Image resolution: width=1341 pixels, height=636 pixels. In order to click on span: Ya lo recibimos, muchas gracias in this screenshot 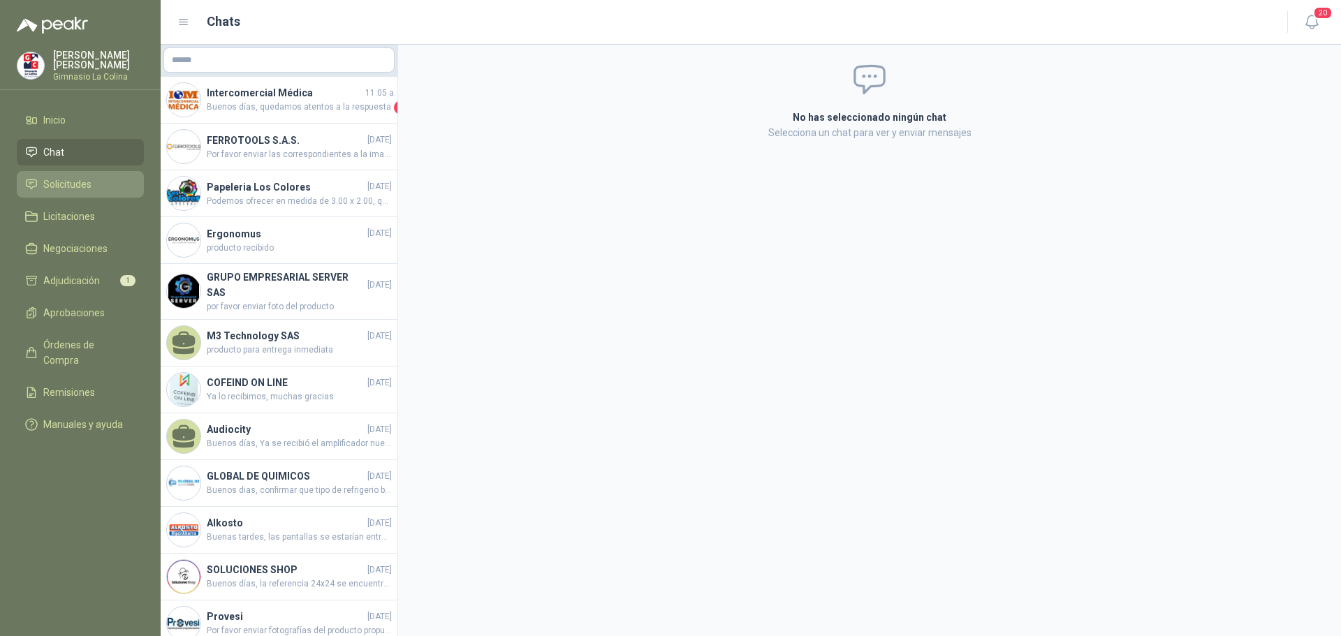, I will do `click(299, 397)`.